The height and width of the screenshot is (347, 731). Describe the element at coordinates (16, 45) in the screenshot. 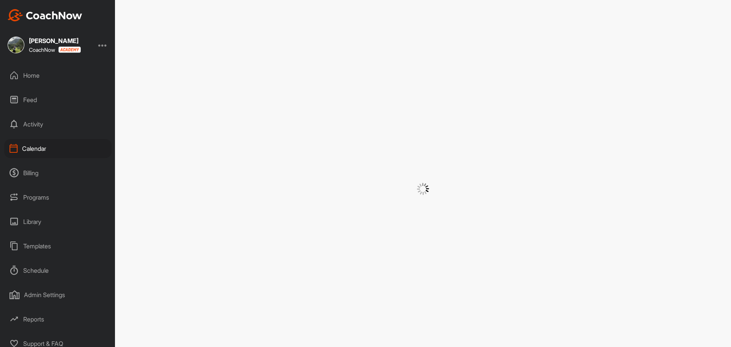

I see `img: square_3181bc1b29b8c33c139cdcd77bcaf626.jpg` at that location.